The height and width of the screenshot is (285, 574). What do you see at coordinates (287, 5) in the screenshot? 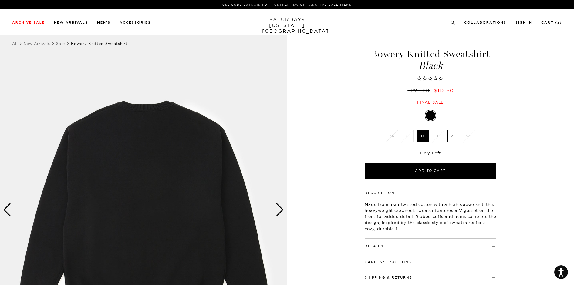
I see `p: Use Code EXTRA15 for Further 15% Off Archive Sale Items` at bounding box center [287, 5].